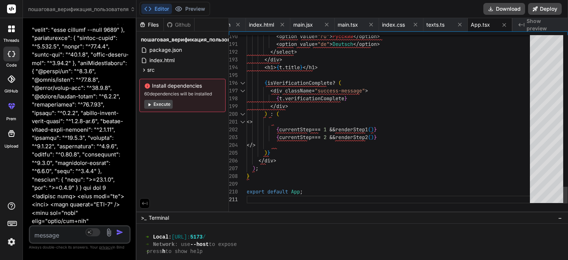 This screenshot has width=568, height=260. Describe the element at coordinates (11, 65) in the screenshot. I see `label: code` at that location.